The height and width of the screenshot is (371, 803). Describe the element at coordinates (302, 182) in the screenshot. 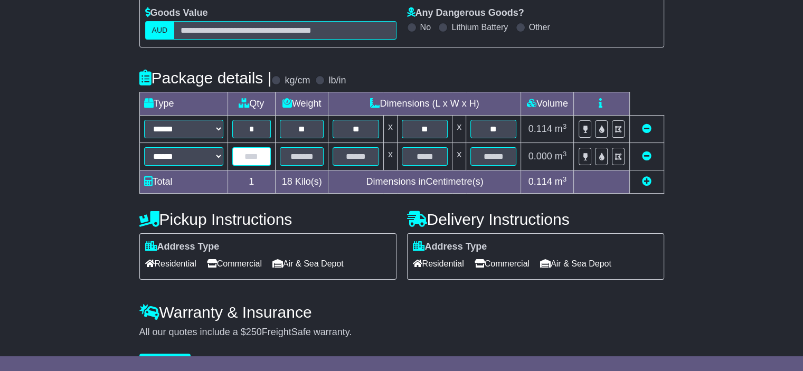

I see `td: Kilo(s)` at that location.